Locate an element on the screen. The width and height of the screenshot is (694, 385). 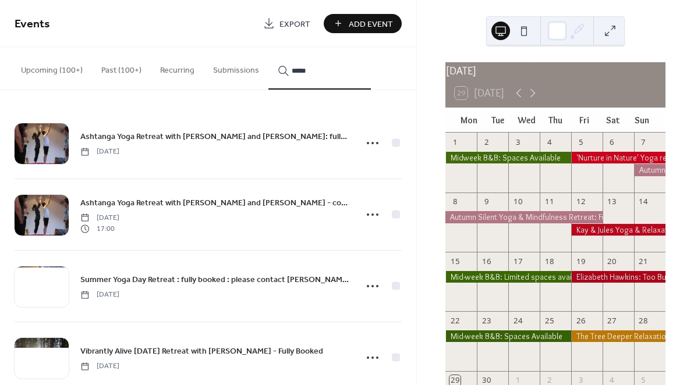
div: Midweek B&B: Spaces Available is located at coordinates (508, 158).